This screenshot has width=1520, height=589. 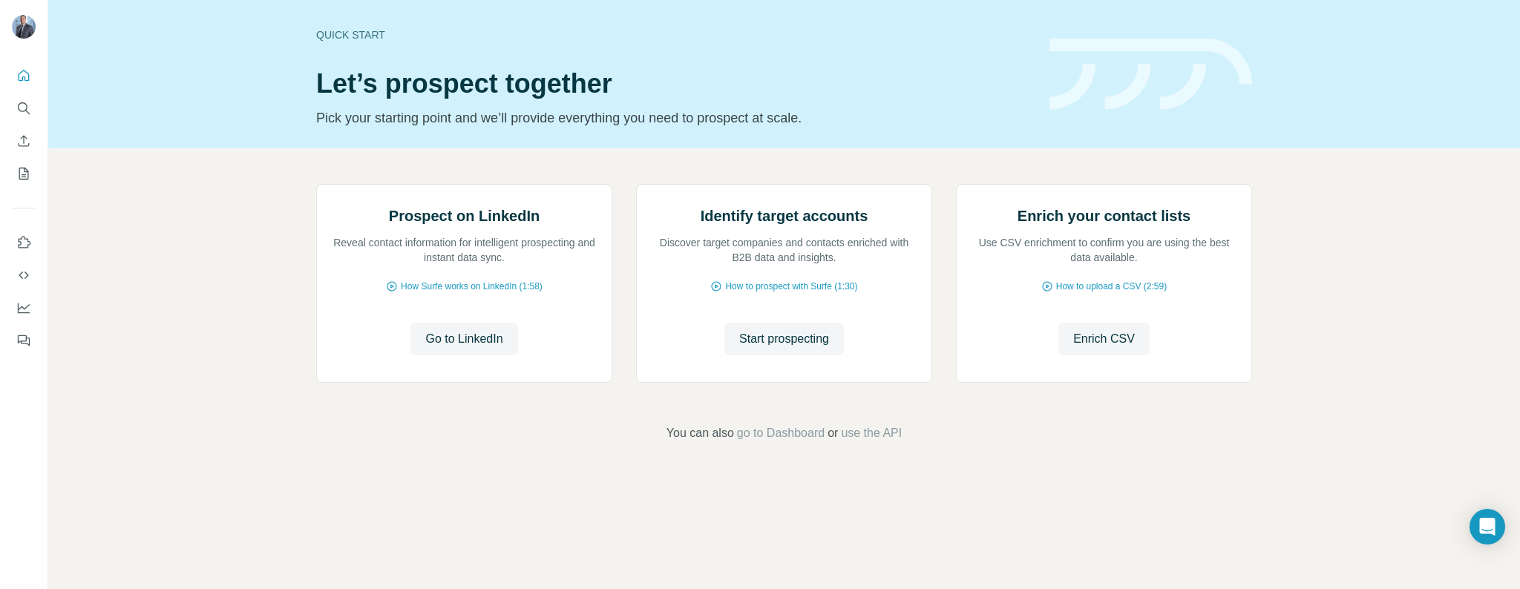 What do you see at coordinates (784, 250) in the screenshot?
I see `p: Discover target companies and contacts enriched with B2B data and insights.` at bounding box center [784, 250].